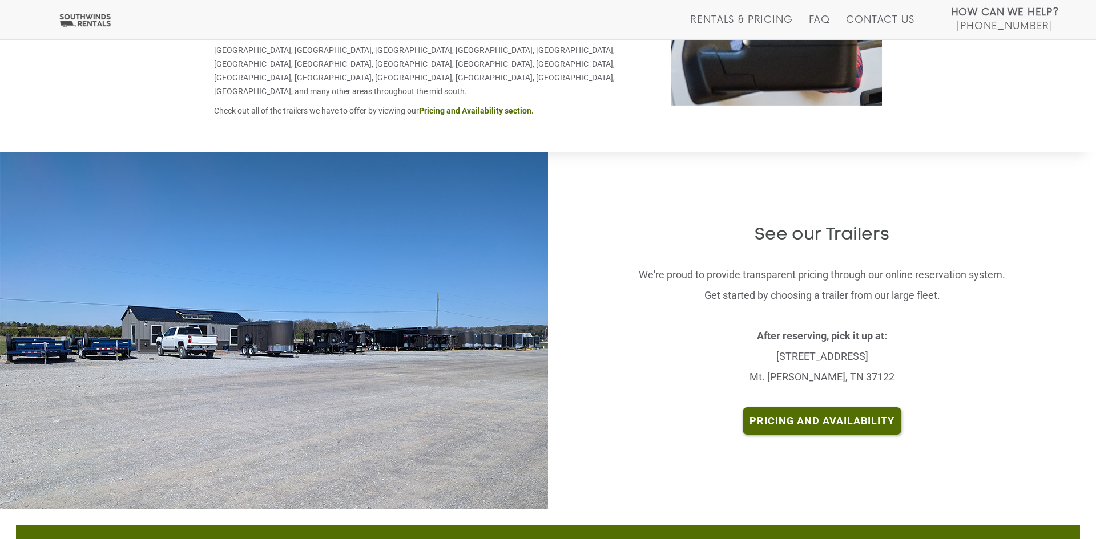 This screenshot has height=539, width=1096. Describe the element at coordinates (822, 285) in the screenshot. I see `p: We're proud to provide transparent pricing through our online reservation system. Get started by ...` at that location.